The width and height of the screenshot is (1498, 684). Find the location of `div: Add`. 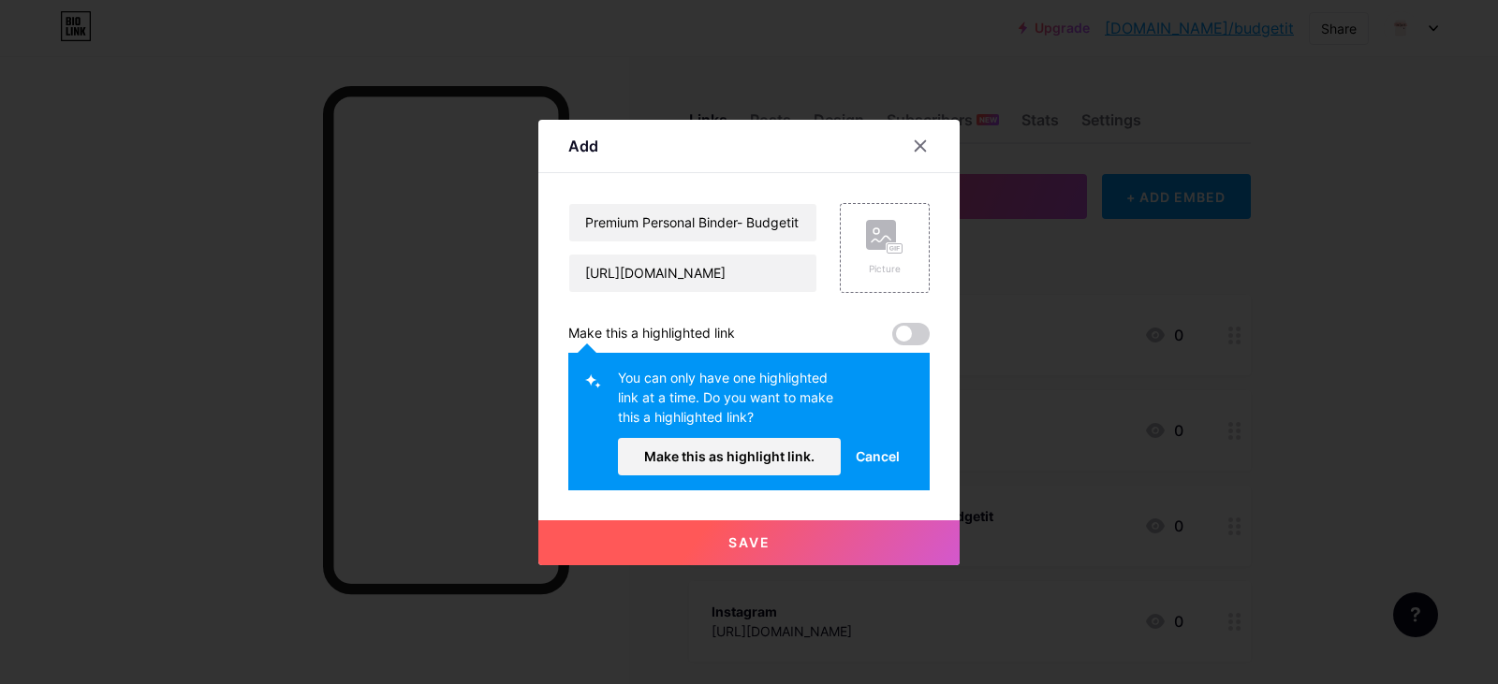

div: Add is located at coordinates (583, 146).